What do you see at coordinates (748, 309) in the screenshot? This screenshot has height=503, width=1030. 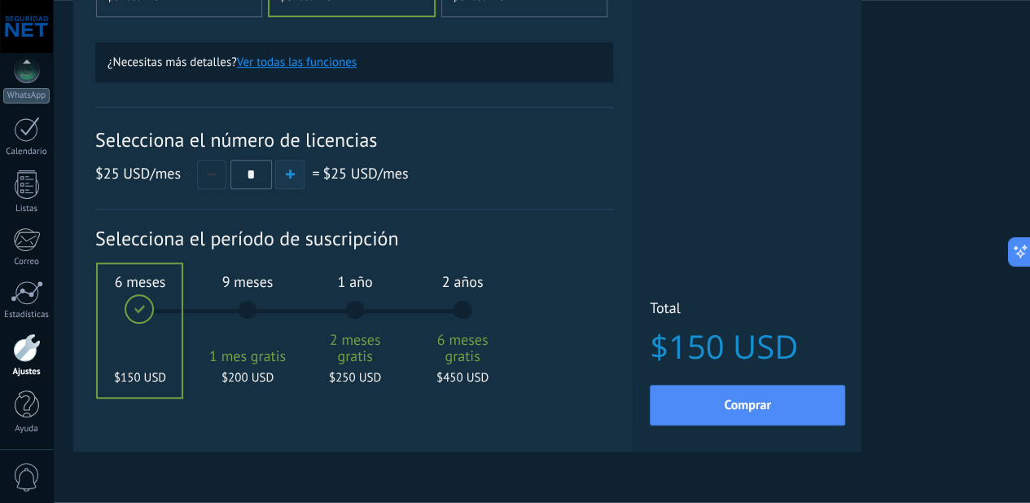 I see `span: Total` at bounding box center [748, 309].